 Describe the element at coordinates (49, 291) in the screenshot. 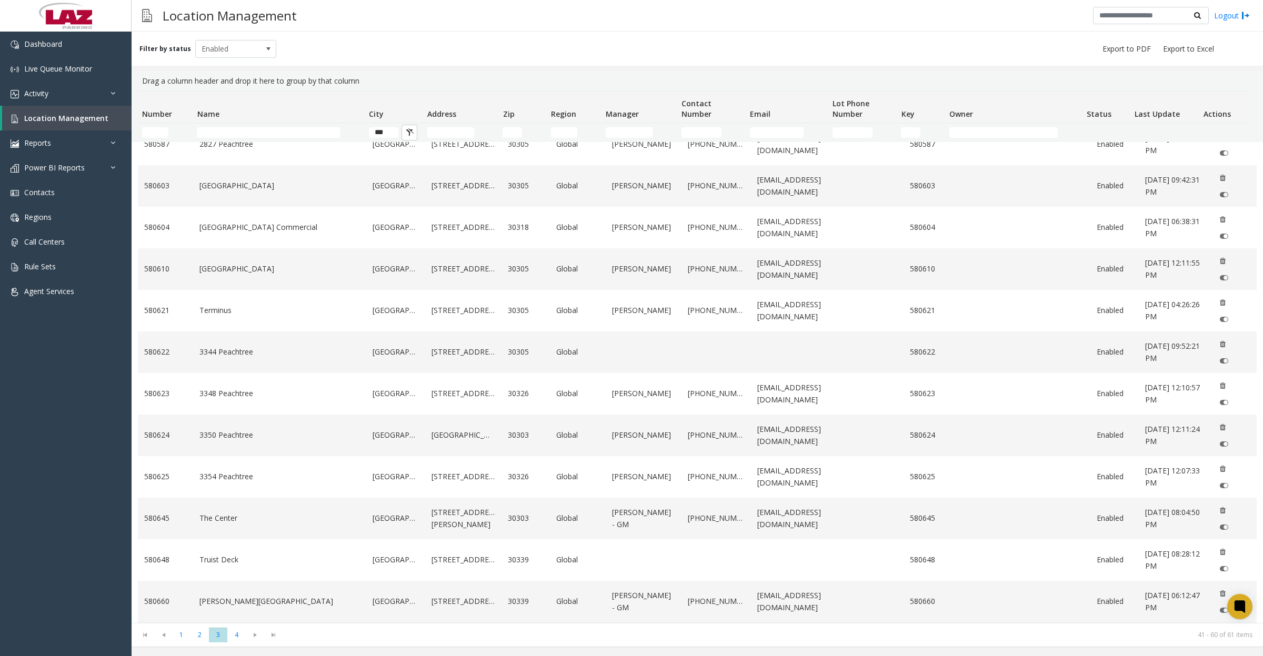

I see `span: Agent Services` at that location.